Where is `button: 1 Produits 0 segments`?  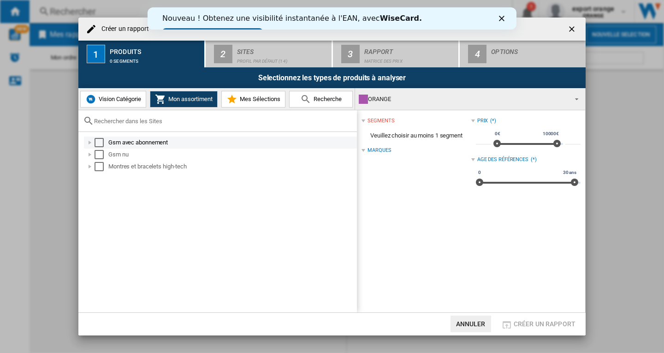
button: 1 Produits 0 segments is located at coordinates (141, 54).